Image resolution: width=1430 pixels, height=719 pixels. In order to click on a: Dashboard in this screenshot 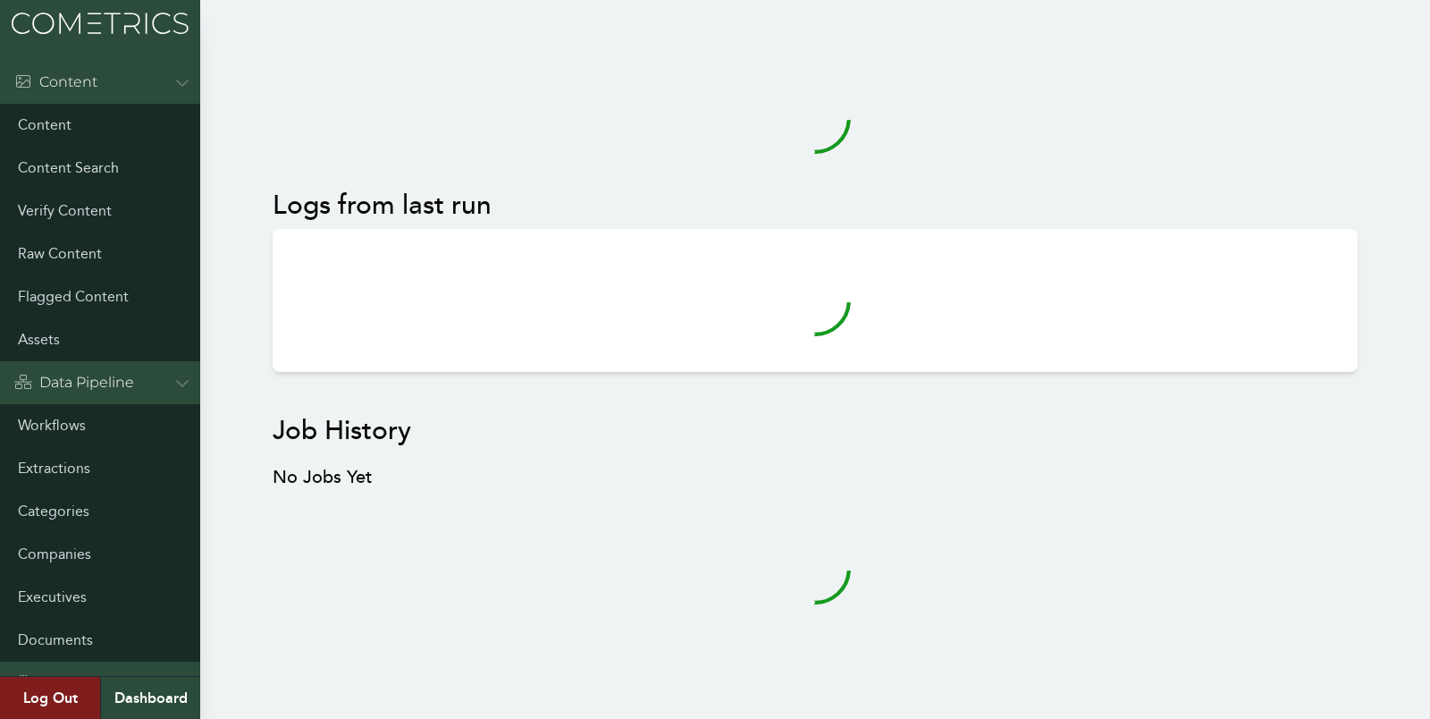, I will do `click(150, 697)`.